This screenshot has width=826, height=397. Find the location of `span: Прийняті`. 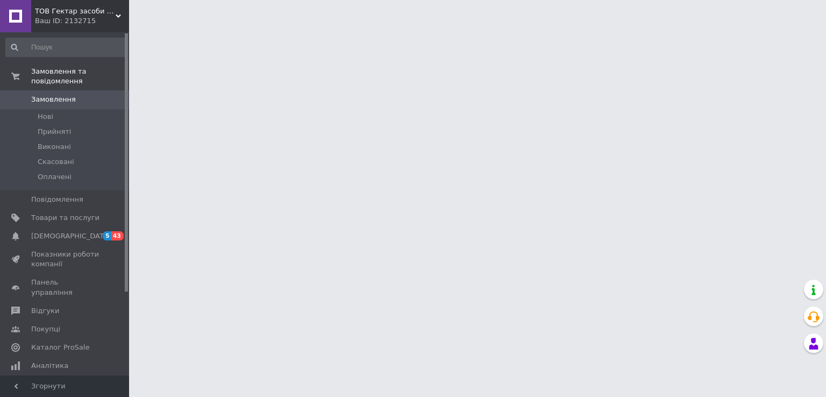

span: Прийняті is located at coordinates (54, 132).